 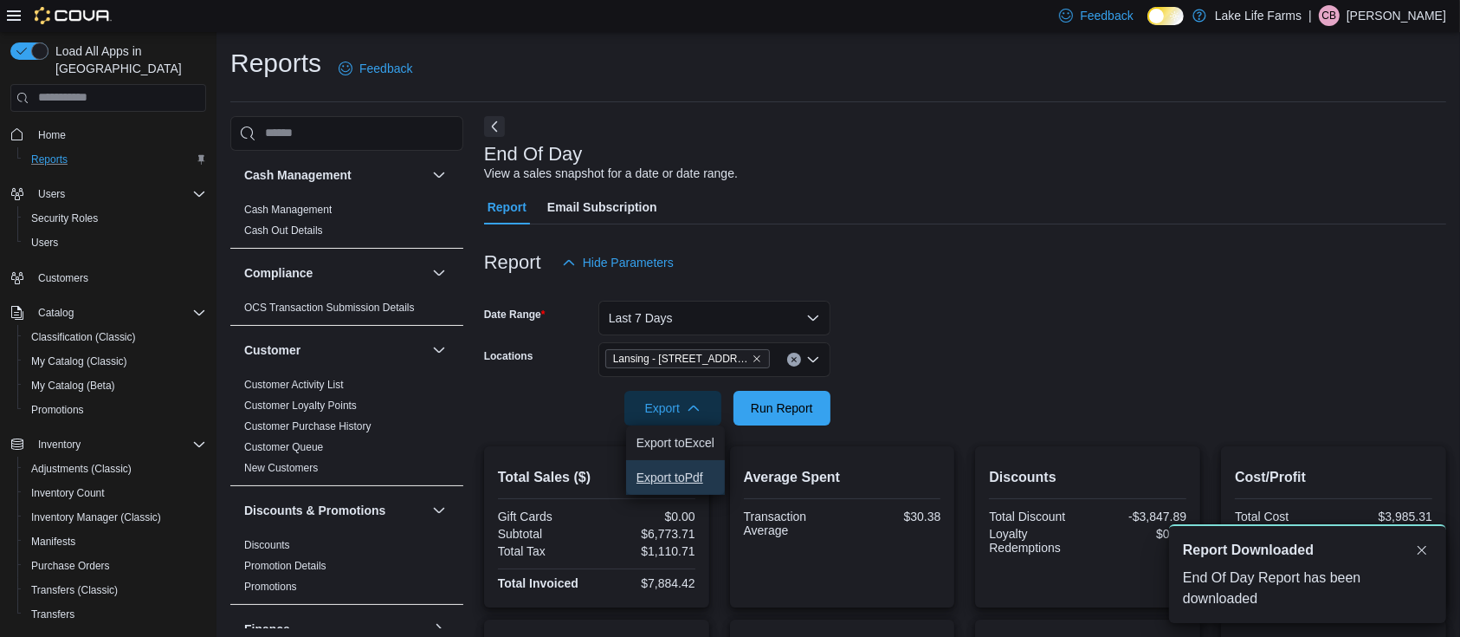 I want to click on a: Classification (Classic), so click(x=83, y=337).